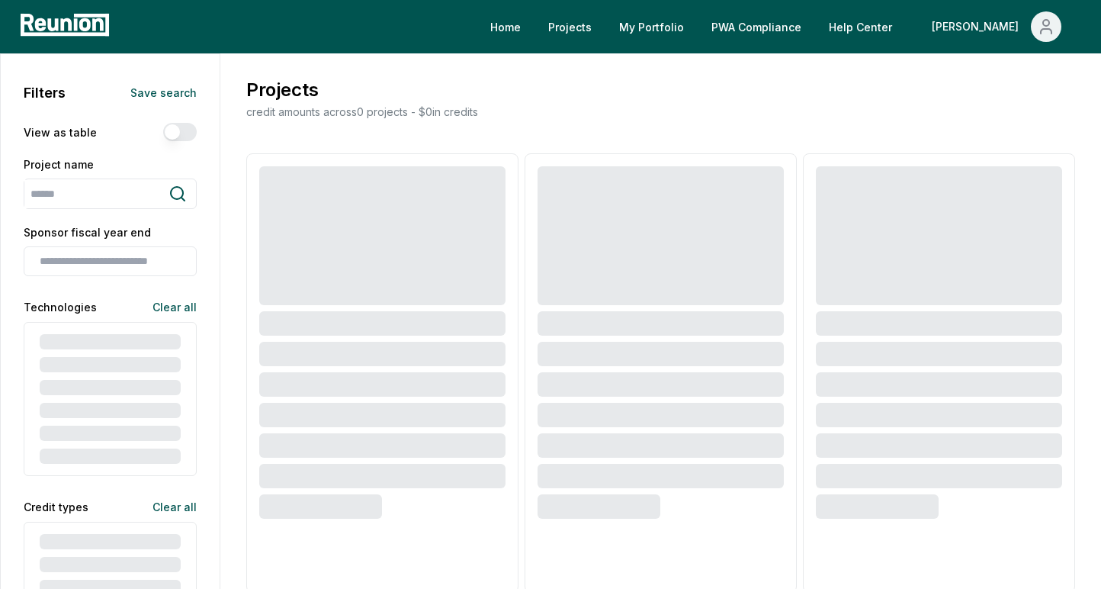  Describe the element at coordinates (361, 90) in the screenshot. I see `h3: Projects` at that location.